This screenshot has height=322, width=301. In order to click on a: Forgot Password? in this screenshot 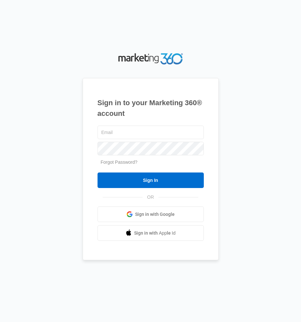, I will do `click(119, 162)`.